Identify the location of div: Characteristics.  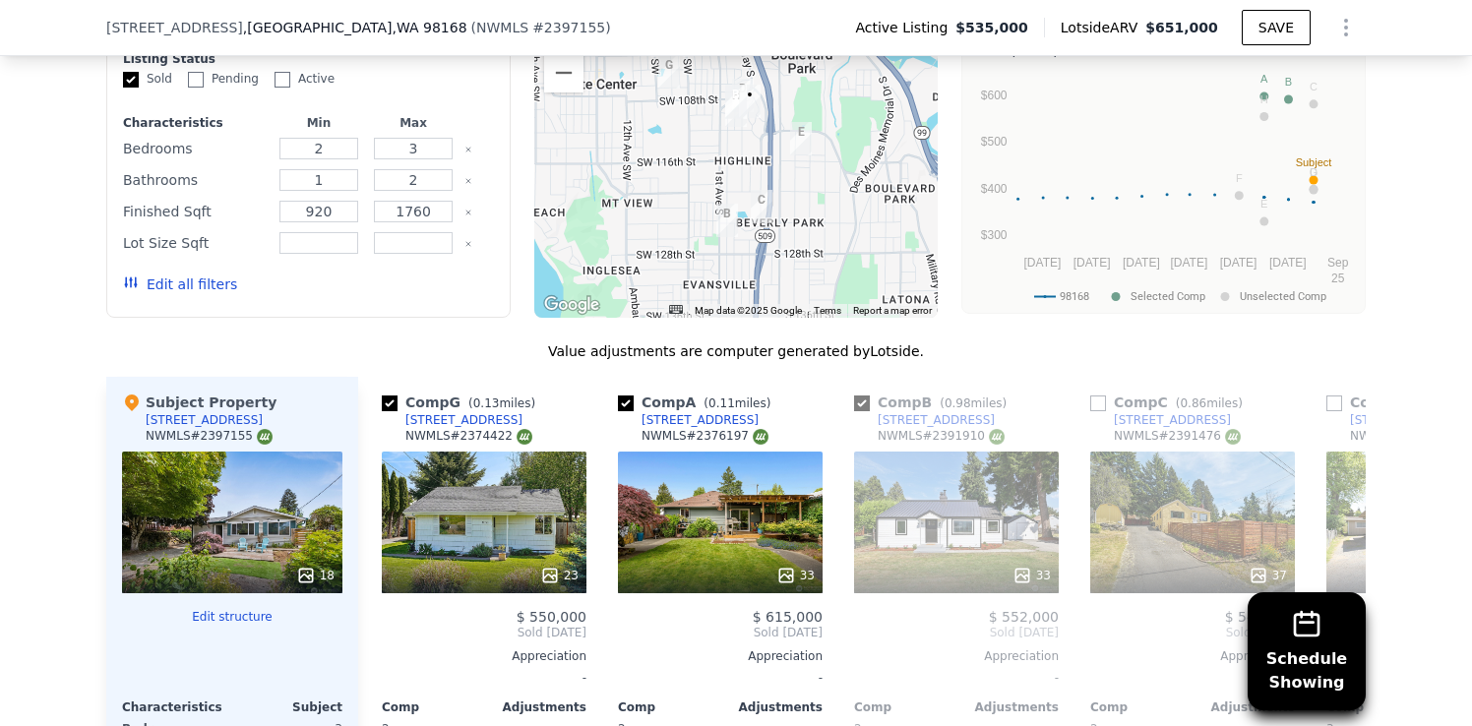
(195, 123).